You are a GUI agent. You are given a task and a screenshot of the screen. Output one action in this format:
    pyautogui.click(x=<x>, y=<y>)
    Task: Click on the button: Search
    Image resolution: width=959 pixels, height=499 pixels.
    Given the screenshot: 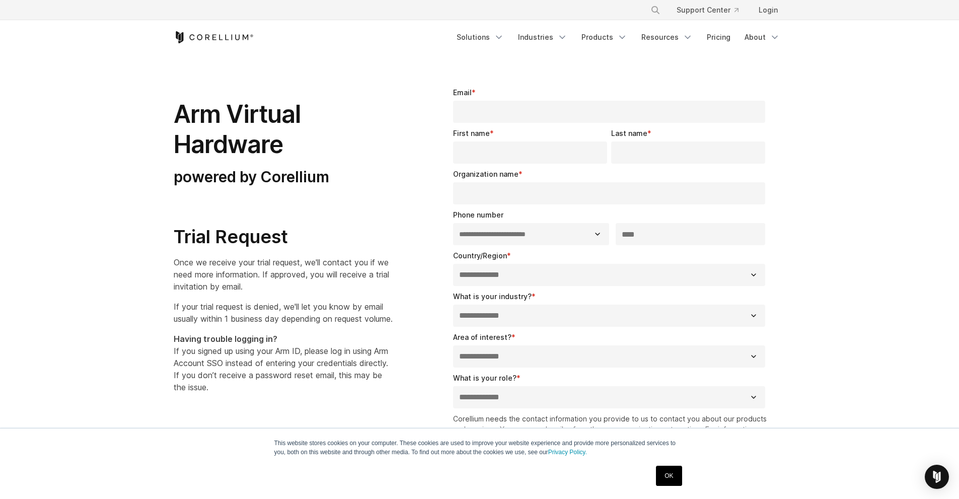 What is the action you would take?
    pyautogui.click(x=656, y=10)
    